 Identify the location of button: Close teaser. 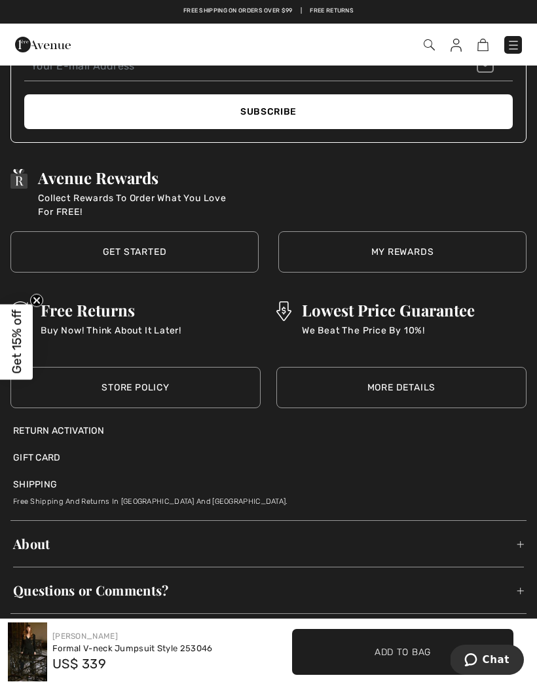
(37, 301).